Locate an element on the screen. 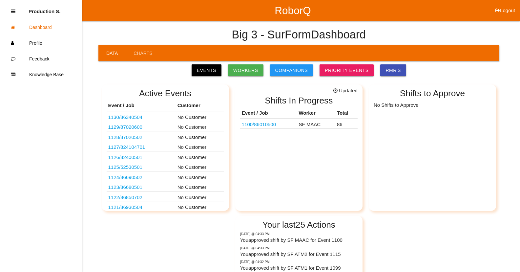  a: 1123/86680501 is located at coordinates (125, 187).